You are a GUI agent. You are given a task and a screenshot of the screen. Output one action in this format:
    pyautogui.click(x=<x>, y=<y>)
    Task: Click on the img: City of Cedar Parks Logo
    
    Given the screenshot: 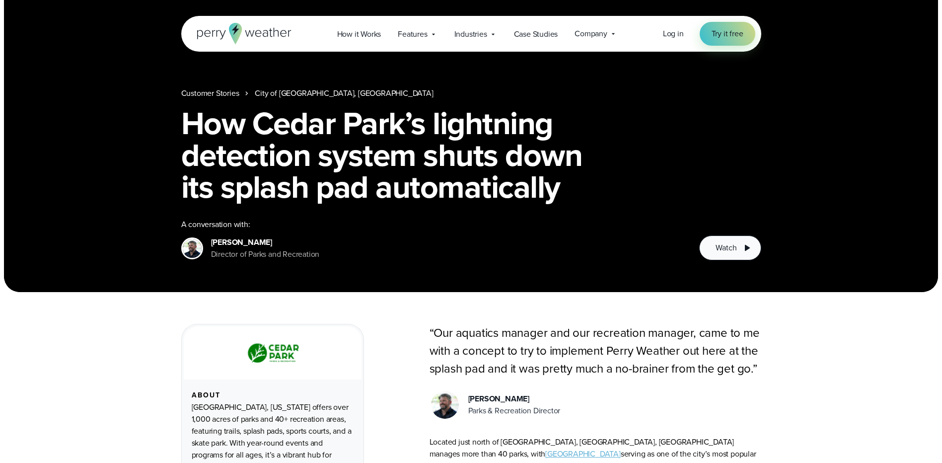 What is the action you would take?
    pyautogui.click(x=273, y=353)
    